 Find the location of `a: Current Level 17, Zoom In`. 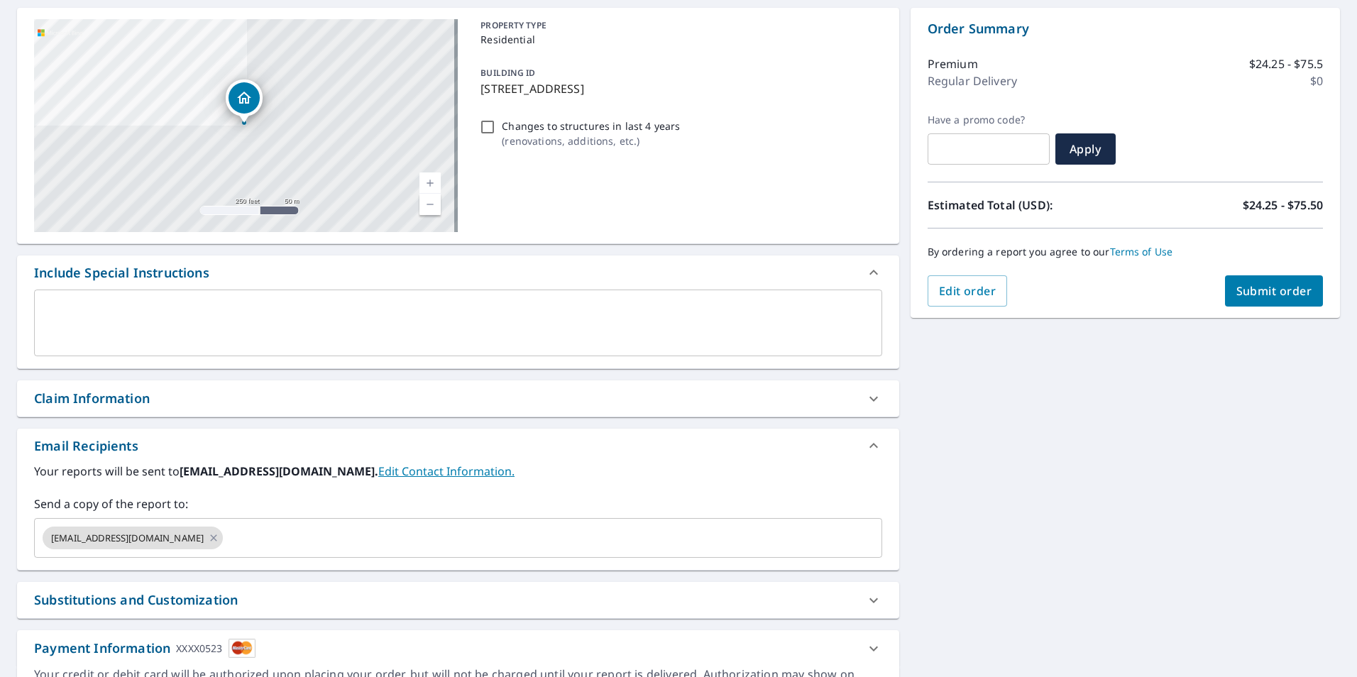

a: Current Level 17, Zoom In is located at coordinates (430, 183).